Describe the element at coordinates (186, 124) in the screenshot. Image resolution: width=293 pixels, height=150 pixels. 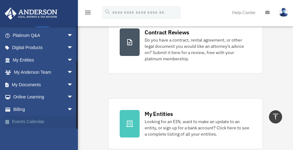
I see `a: My Entities Looking for an EIN, want to make an update to an entity, or sign up for a bank accoun...` at that location.